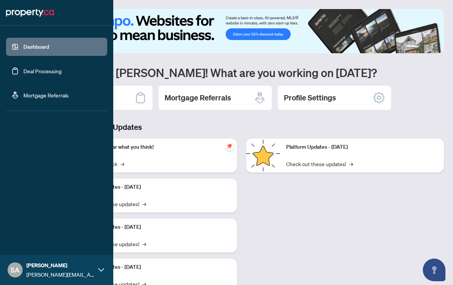 The image size is (453, 285). Describe the element at coordinates (423, 47) in the screenshot. I see `button: 2` at that location.